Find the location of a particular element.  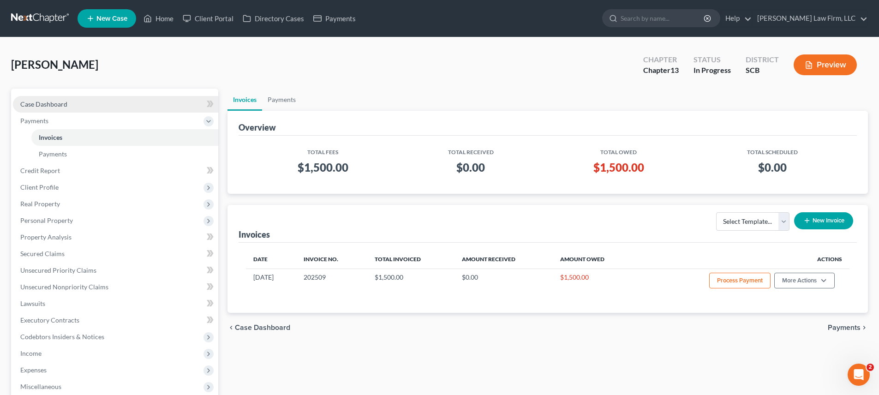

span: 13 is located at coordinates (674, 70).